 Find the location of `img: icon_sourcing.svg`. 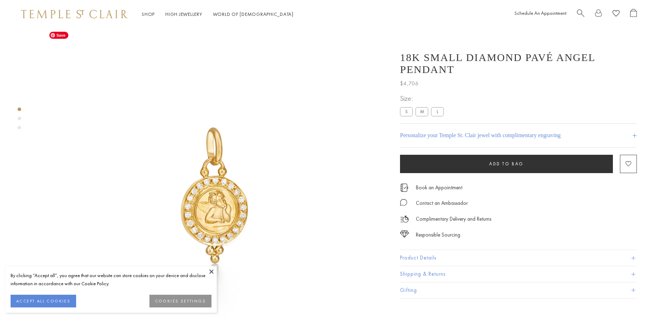

img: icon_sourcing.svg is located at coordinates (404, 234).